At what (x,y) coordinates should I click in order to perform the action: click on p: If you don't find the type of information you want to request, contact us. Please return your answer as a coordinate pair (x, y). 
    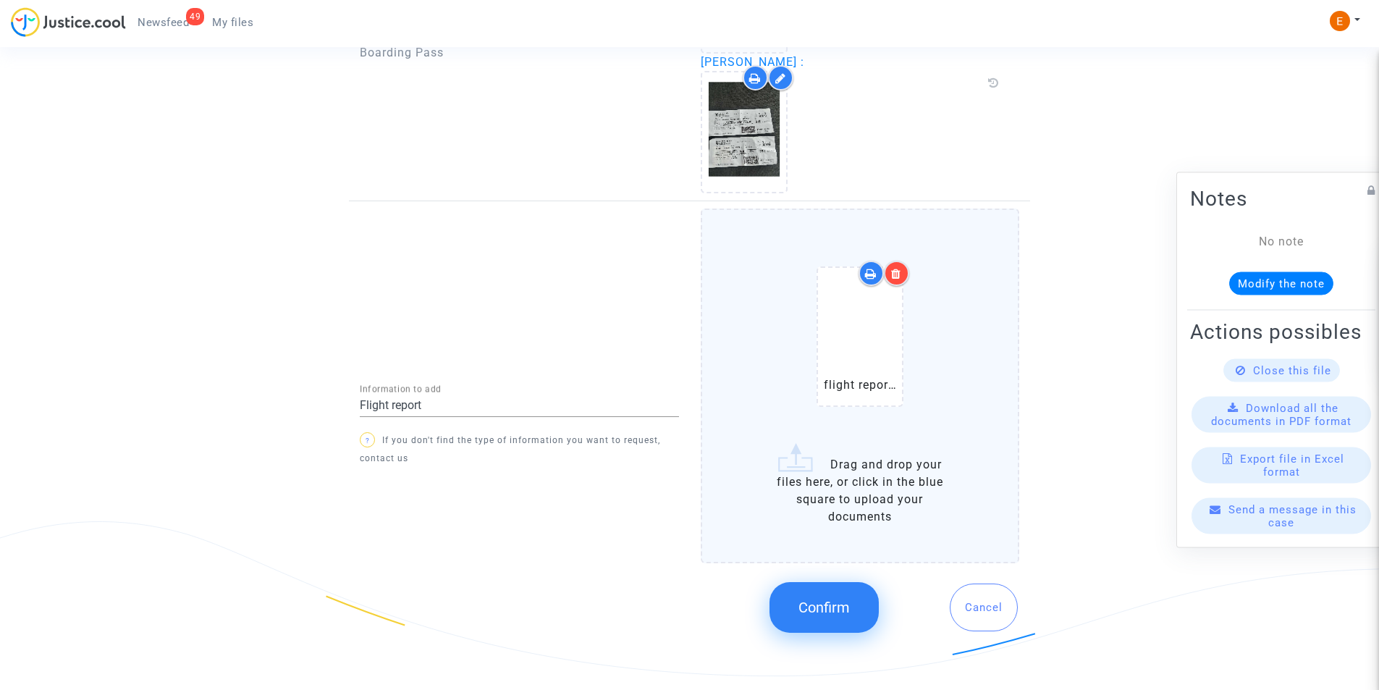
    Looking at the image, I should click on (519, 450).